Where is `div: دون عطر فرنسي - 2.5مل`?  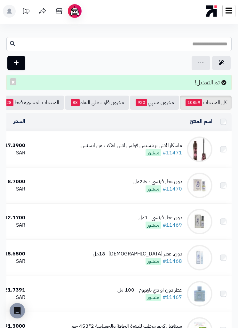
div: دون عطر فرنسي - 2.5مل is located at coordinates (157, 181).